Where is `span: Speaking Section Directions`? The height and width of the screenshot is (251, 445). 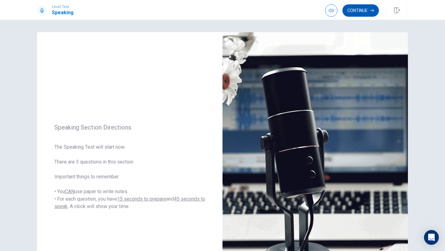
span: Speaking Section Directions is located at coordinates (130, 127).